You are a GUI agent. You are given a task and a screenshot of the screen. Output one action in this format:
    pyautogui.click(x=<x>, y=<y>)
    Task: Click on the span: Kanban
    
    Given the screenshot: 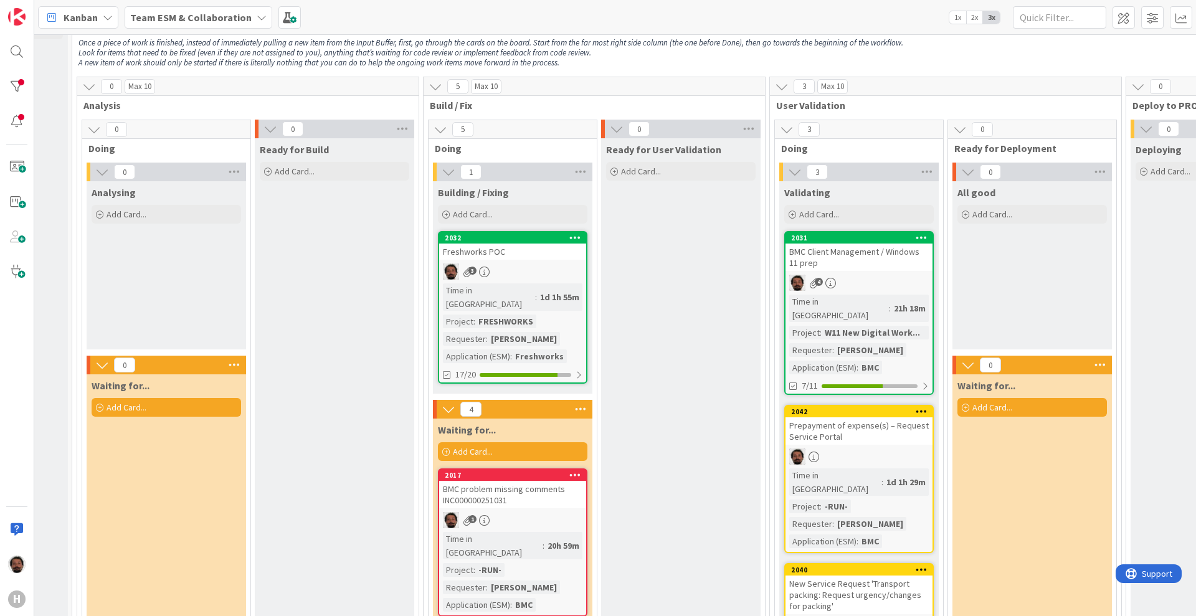 What is the action you would take?
    pyautogui.click(x=80, y=17)
    